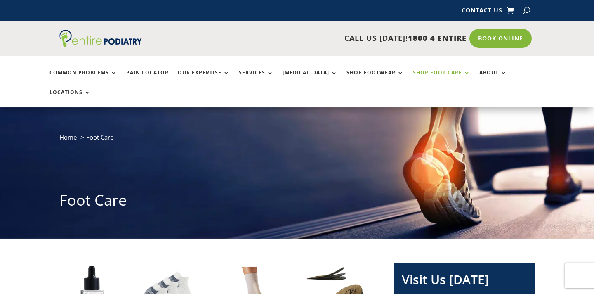 The image size is (594, 294). I want to click on a: Shop Footwear, so click(375, 78).